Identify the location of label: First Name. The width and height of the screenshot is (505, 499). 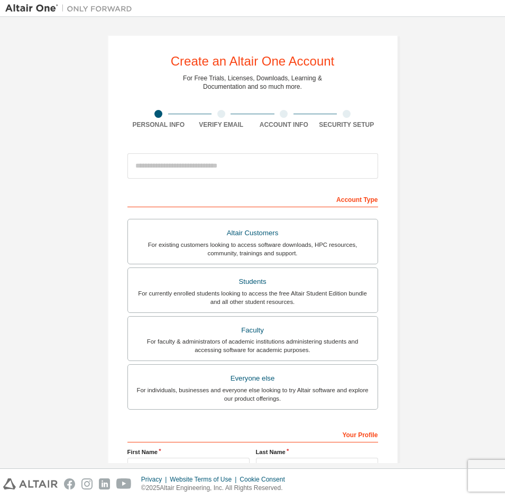
(188, 452).